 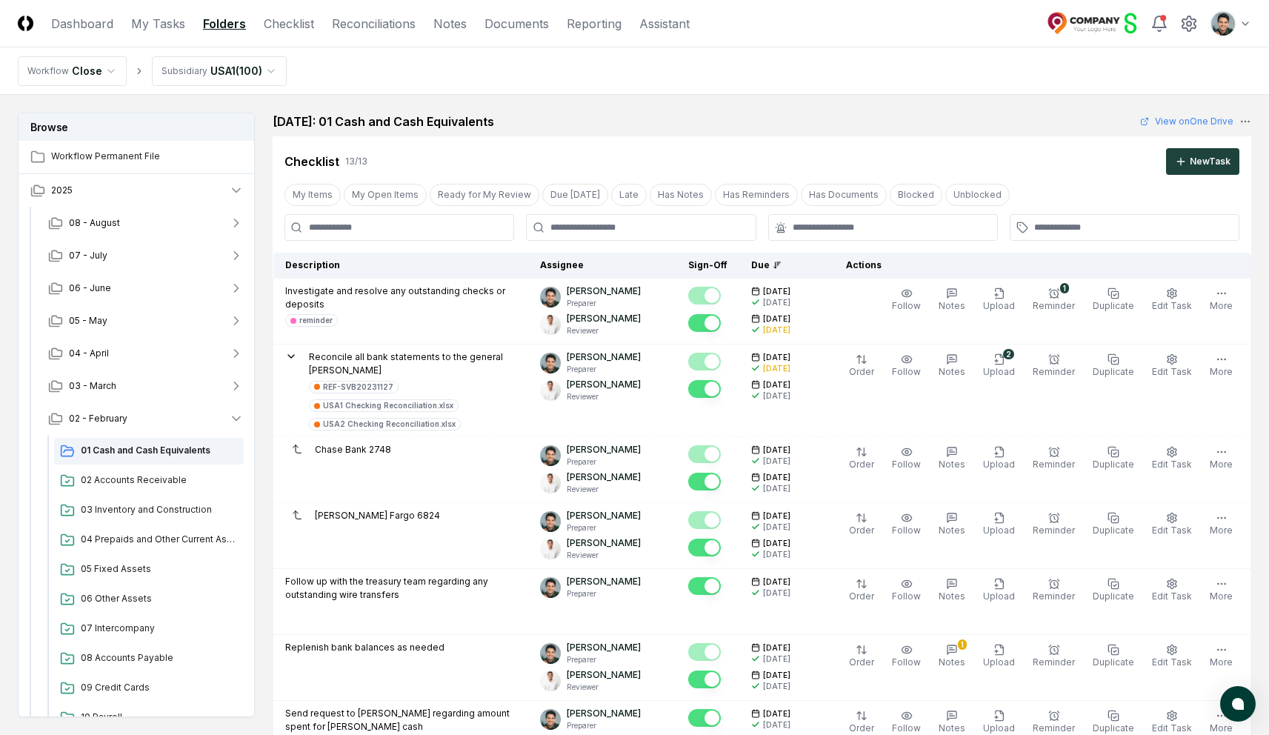 I want to click on div: USA1 Checking Reconciliation.xlsx, so click(x=388, y=405).